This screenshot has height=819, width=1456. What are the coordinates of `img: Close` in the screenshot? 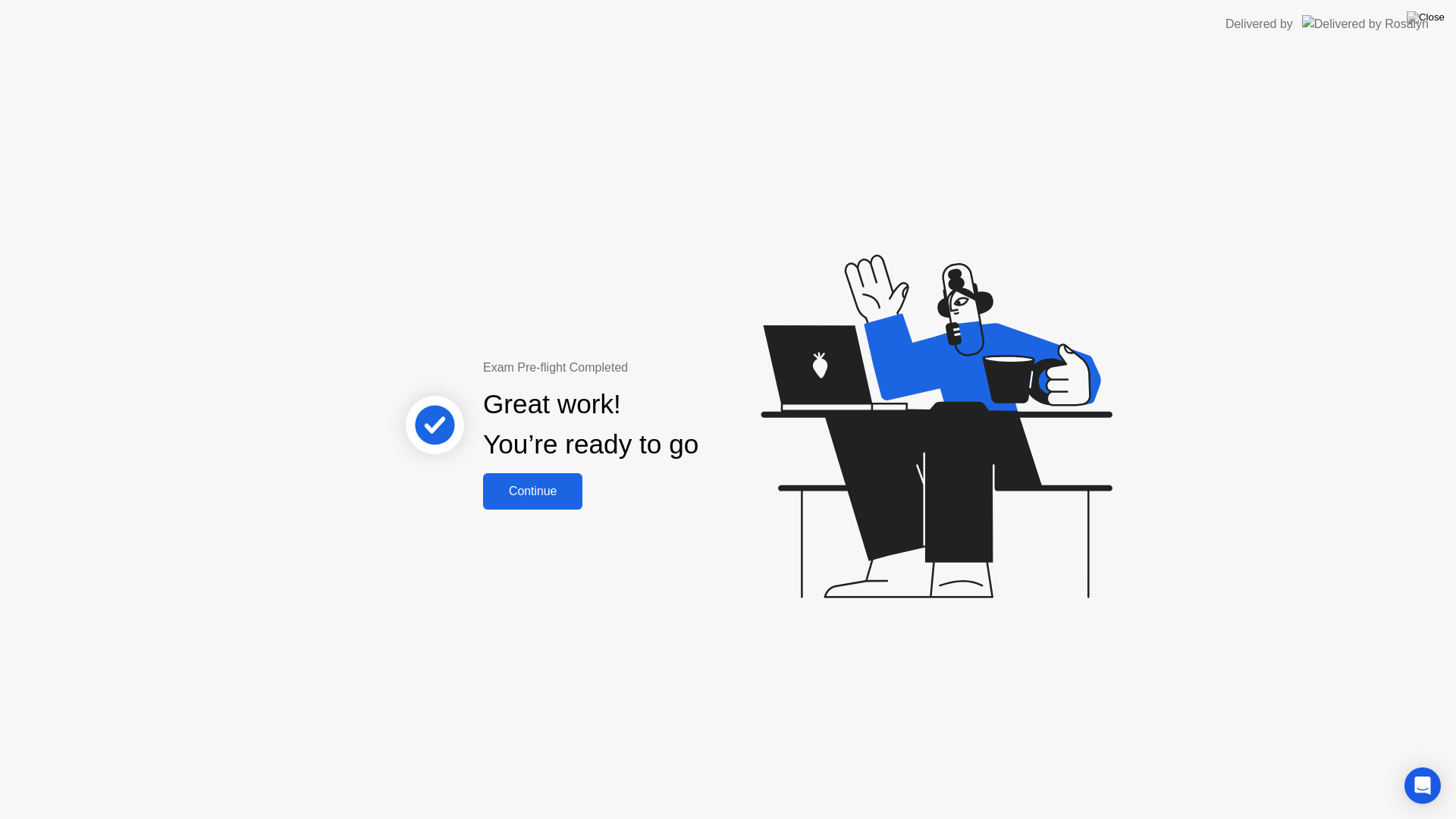 It's located at (1425, 18).